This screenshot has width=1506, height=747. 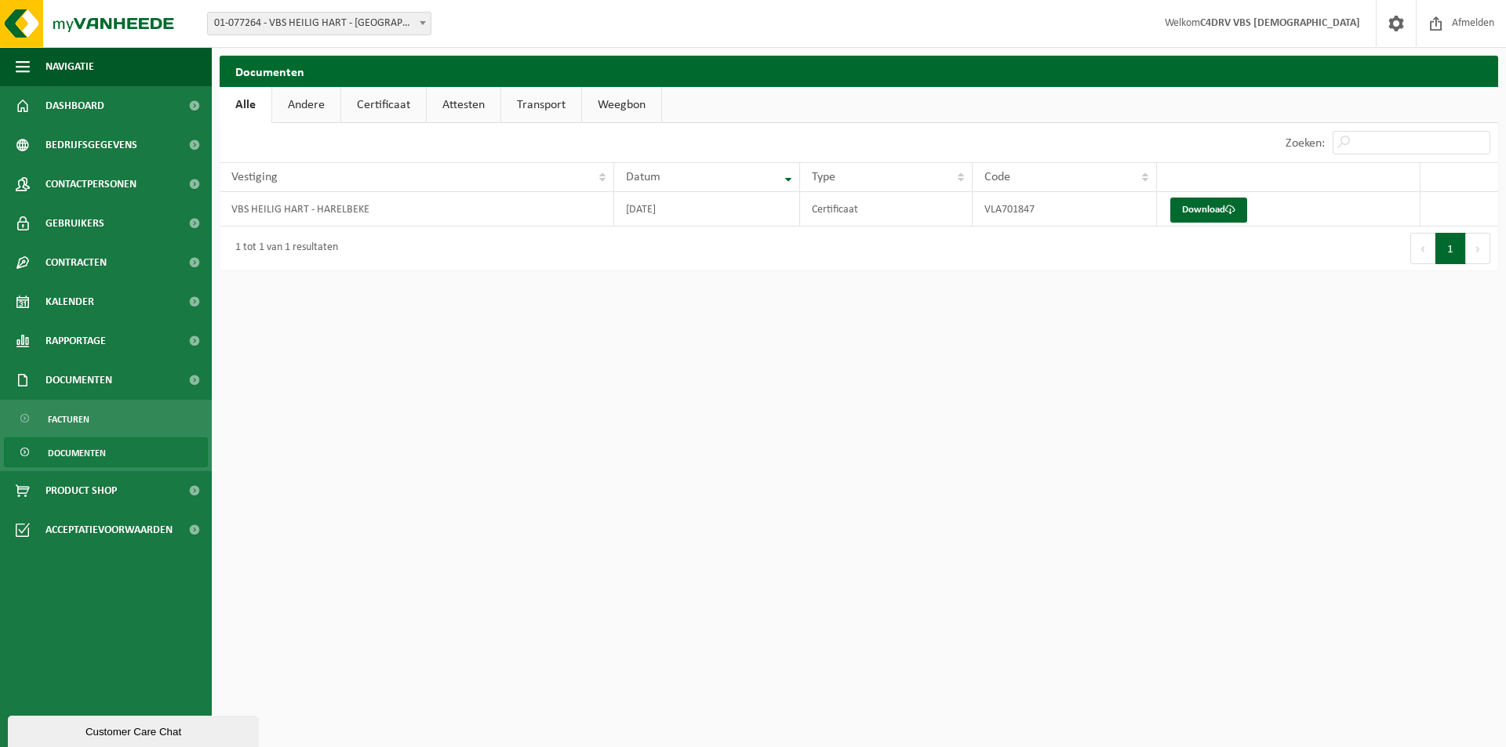 I want to click on td: VBS HEILIG HART - HARELBEKE, so click(x=416, y=209).